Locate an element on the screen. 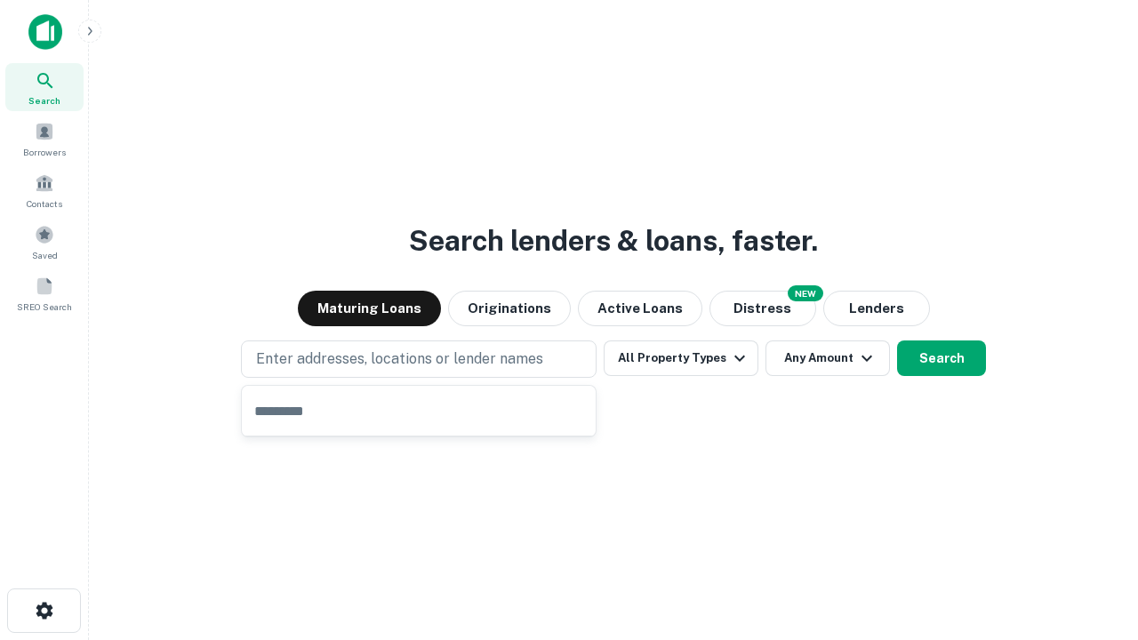  a: Borrowers is located at coordinates (44, 139).